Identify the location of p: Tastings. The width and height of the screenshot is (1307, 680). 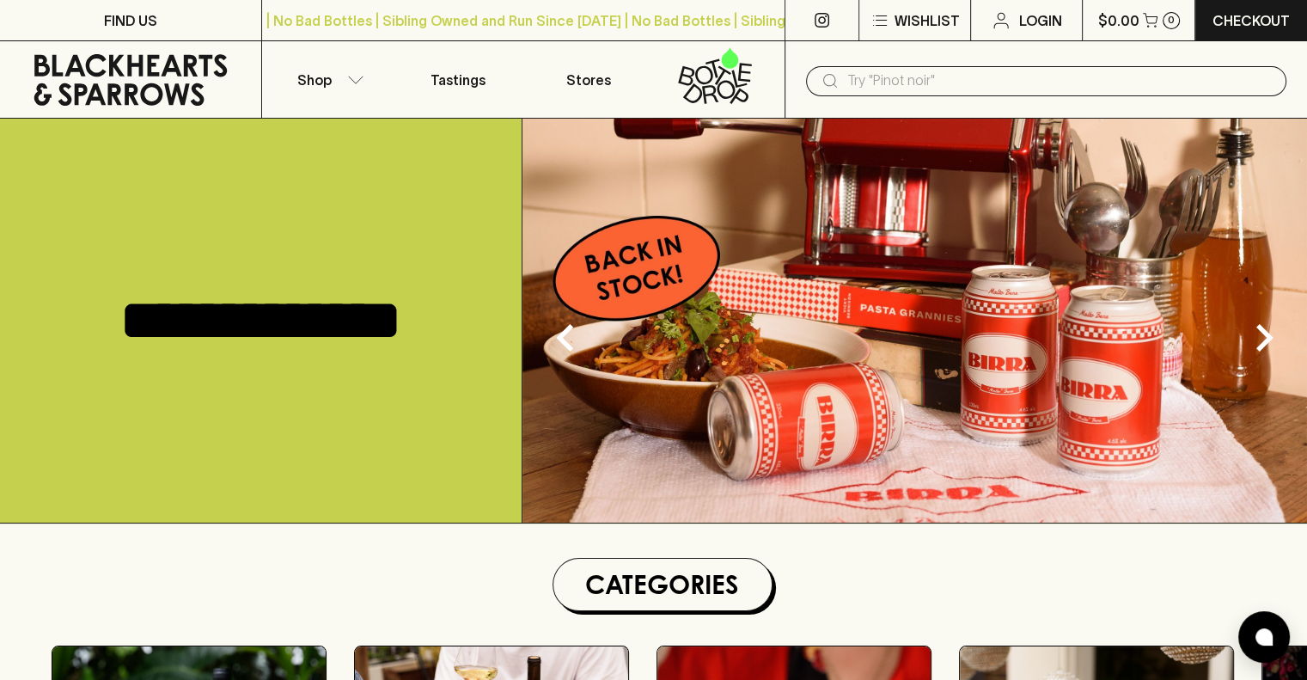
(458, 80).